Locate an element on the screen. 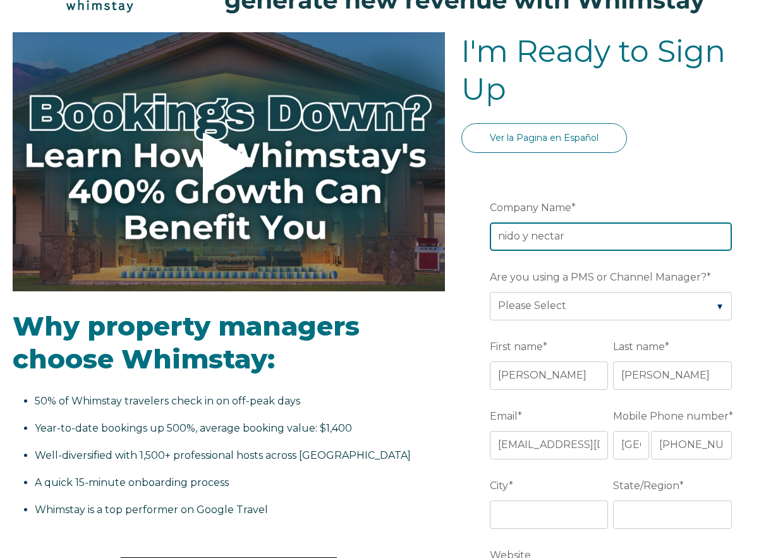 This screenshot has height=558, width=778. span: Why property managers choose Whimstay: is located at coordinates (186, 343).